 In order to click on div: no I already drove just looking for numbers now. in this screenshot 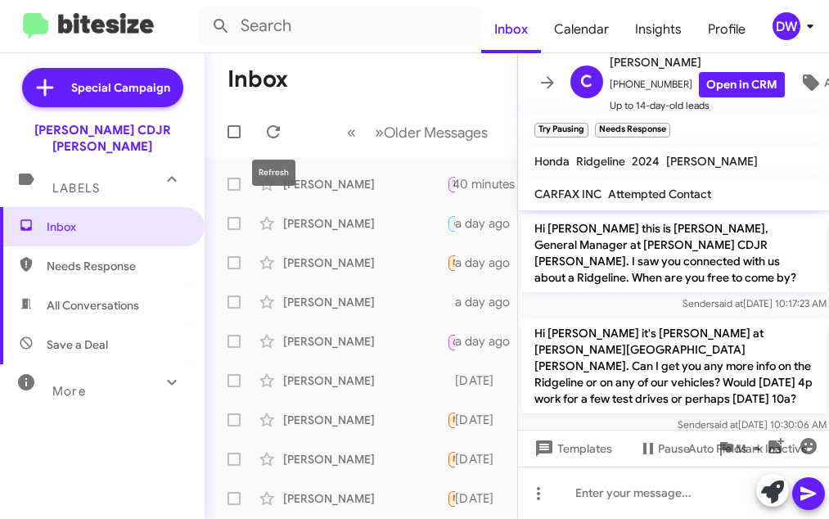, I will do `click(451, 302)`.